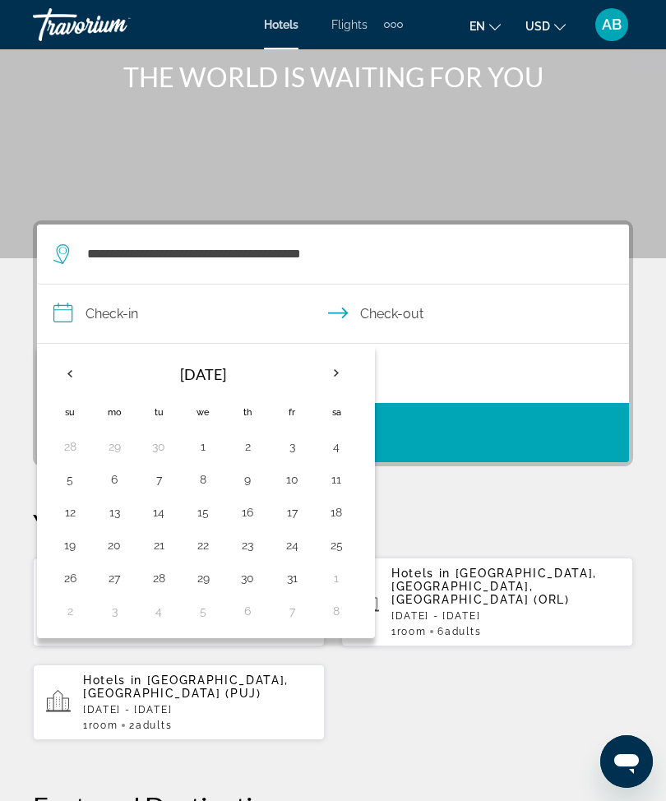 Image resolution: width=666 pixels, height=801 pixels. What do you see at coordinates (70, 513) in the screenshot?
I see `button: Day 12` at bounding box center [70, 513].